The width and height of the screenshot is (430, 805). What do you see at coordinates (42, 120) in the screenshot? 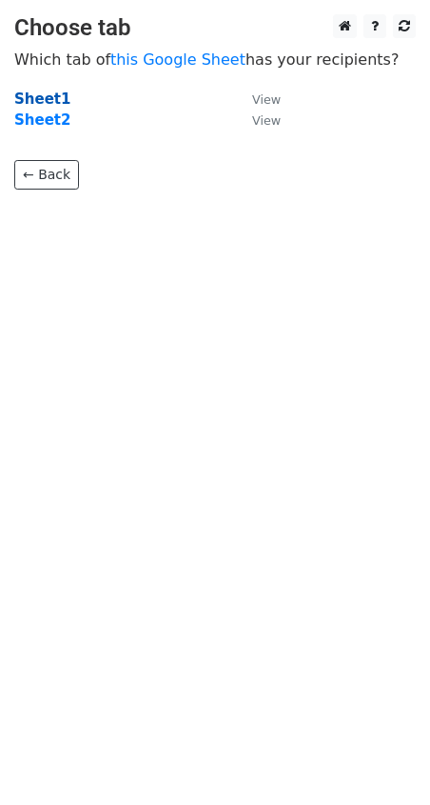
I see `a: Sheet2` at bounding box center [42, 120].